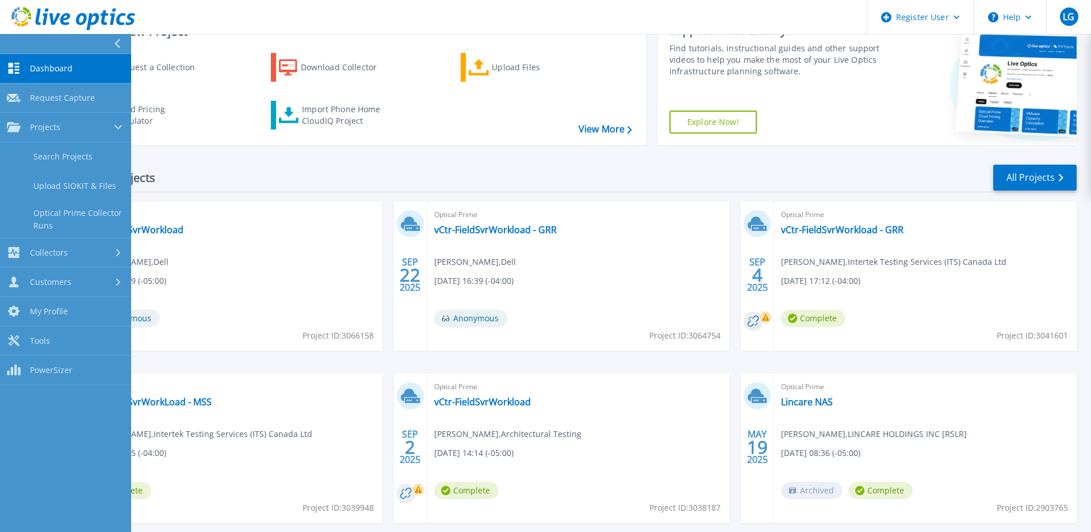 The image size is (1091, 532). I want to click on span: Collectors, so click(49, 253).